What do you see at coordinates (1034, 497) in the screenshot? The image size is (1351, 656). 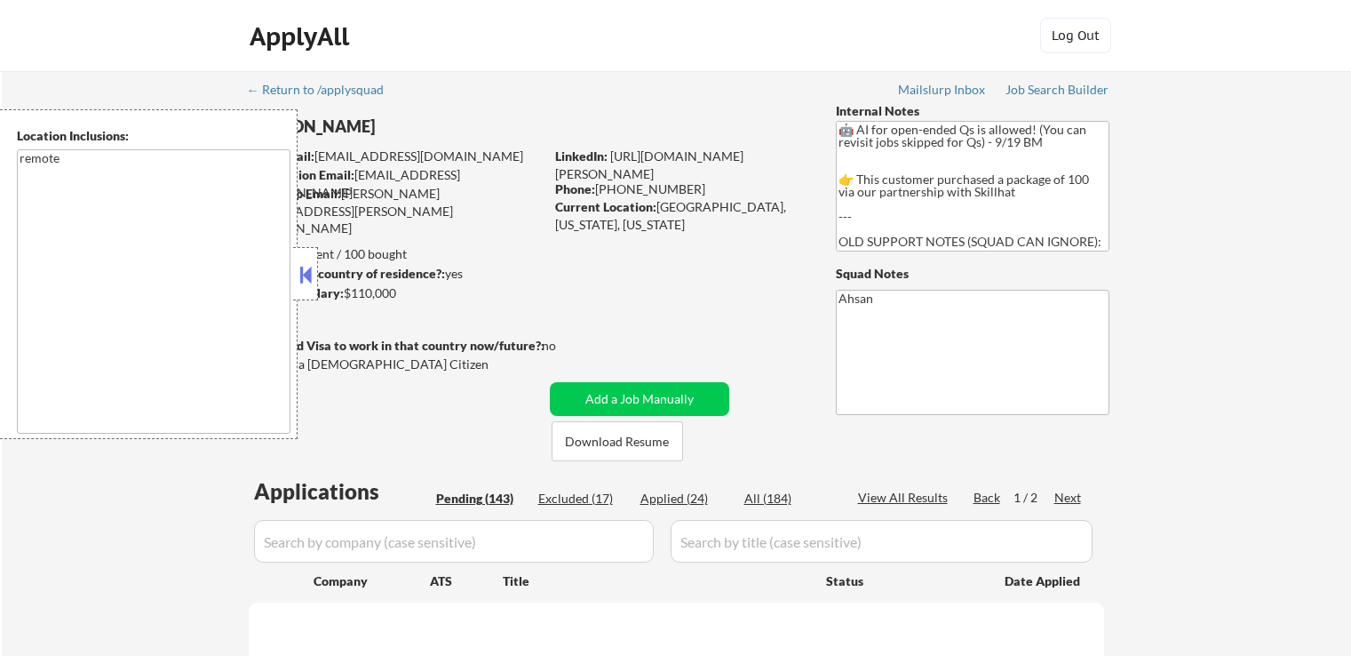 I see `div: 1 / 2` at bounding box center [1034, 497].